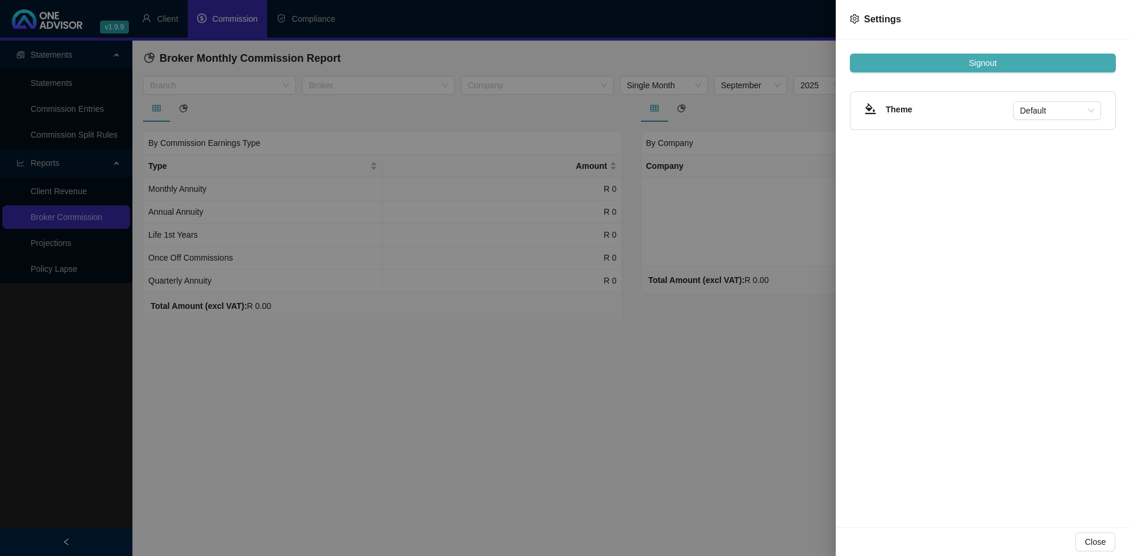  What do you see at coordinates (882, 19) in the screenshot?
I see `span: Settings` at bounding box center [882, 19].